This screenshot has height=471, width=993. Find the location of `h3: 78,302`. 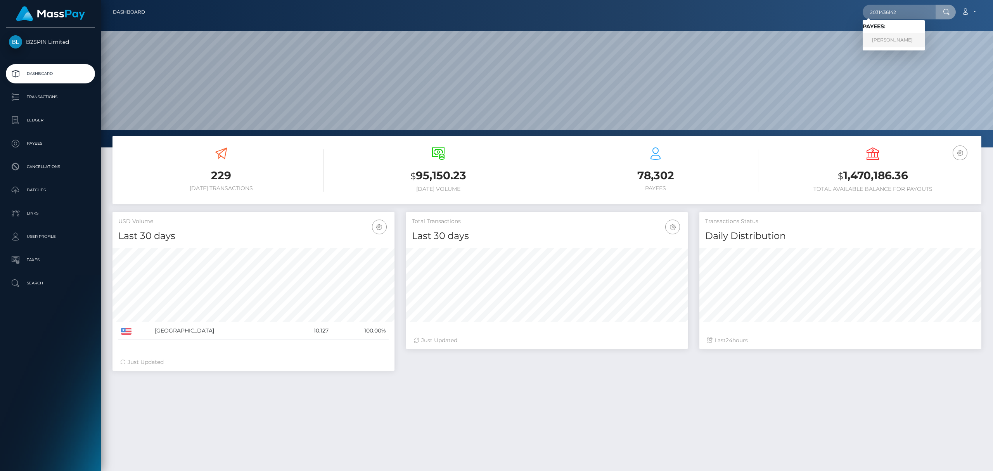

h3: 78,302 is located at coordinates (655, 175).